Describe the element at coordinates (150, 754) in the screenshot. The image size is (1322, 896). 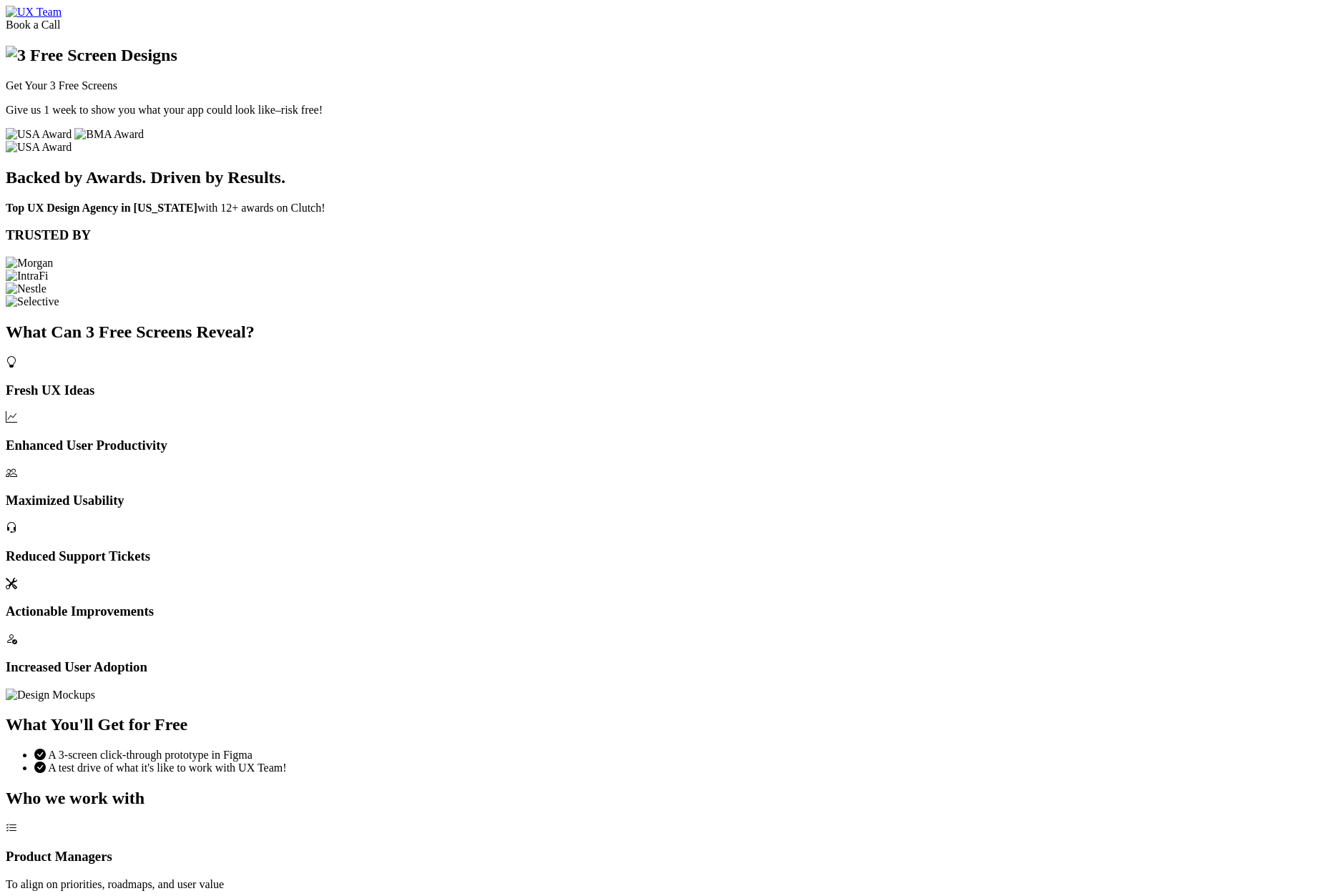
I see `span: A 3-screen click-through prototype in Figma` at that location.